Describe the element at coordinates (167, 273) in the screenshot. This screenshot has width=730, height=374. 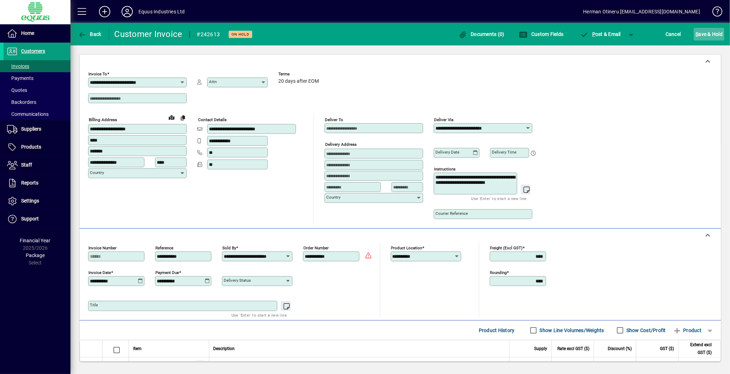
I see `mat-label: Payment due` at that location.